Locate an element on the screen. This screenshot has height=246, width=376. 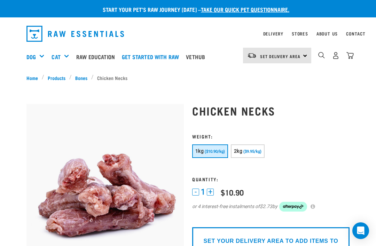
a: Get started with Raw is located at coordinates (152, 57).